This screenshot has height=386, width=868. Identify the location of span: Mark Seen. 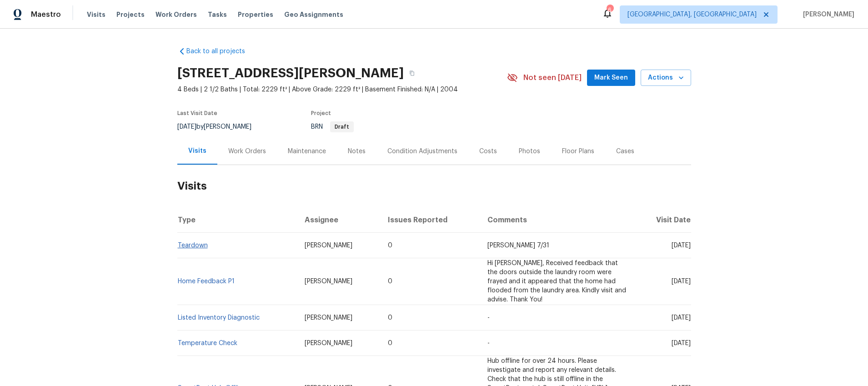
(611, 78).